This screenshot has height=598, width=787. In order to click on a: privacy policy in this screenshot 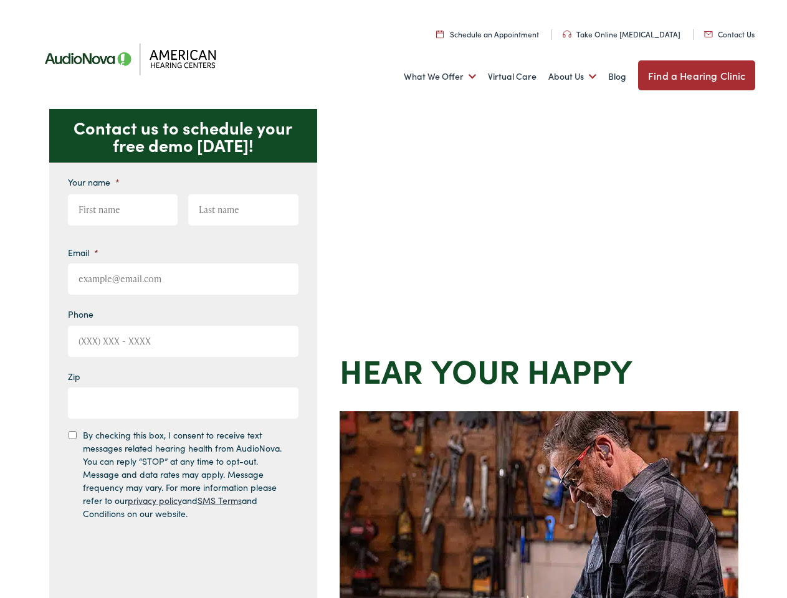, I will do `click(154, 500)`.